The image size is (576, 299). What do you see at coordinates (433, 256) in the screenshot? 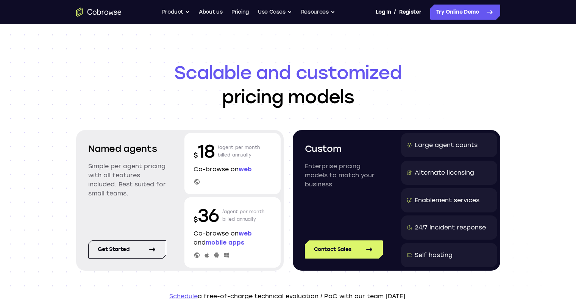
I see `div: Self hosting` at bounding box center [433, 256].